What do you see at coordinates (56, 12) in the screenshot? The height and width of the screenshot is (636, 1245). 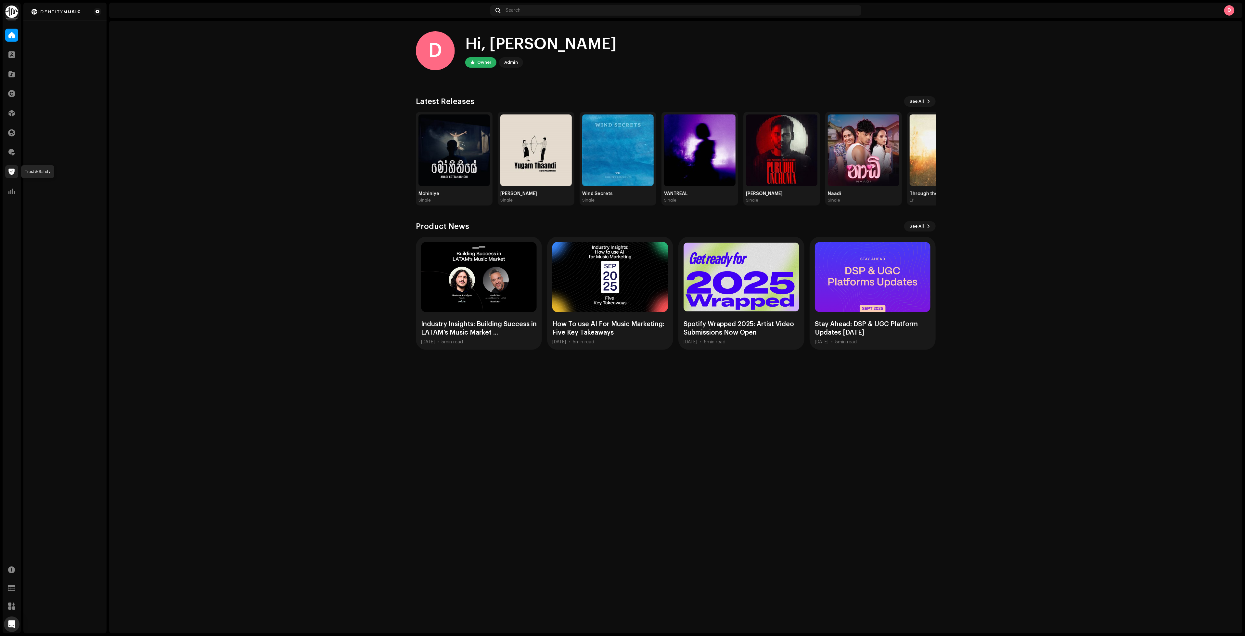 I see `img: 2d8271db-5505-4223-b535-acbbe3973654` at bounding box center [56, 12].